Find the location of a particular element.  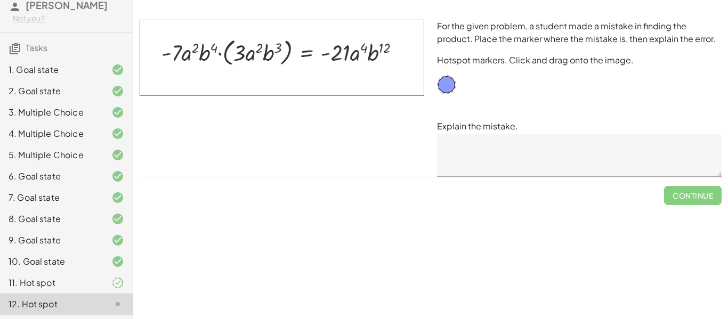

div: Not you? is located at coordinates (68, 19).